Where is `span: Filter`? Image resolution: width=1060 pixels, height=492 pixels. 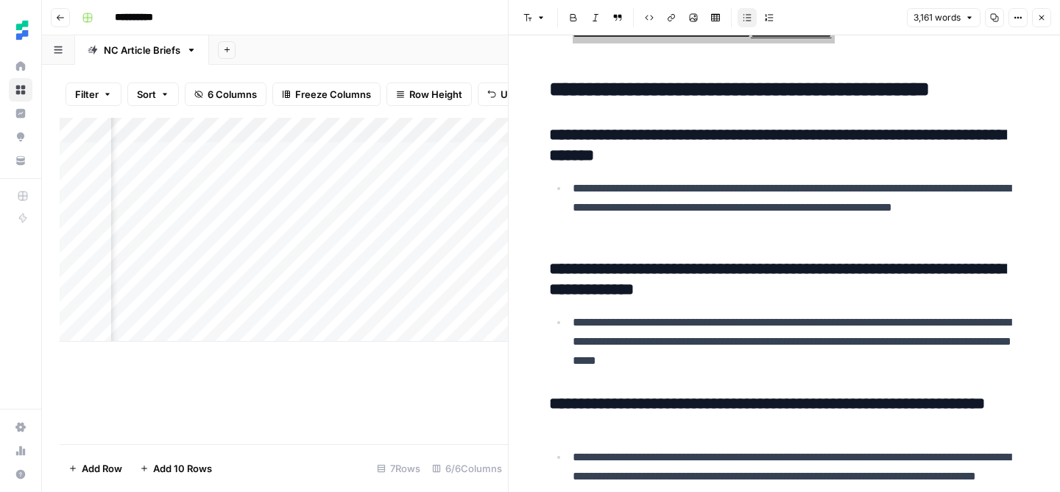
span: Filter is located at coordinates (87, 94).